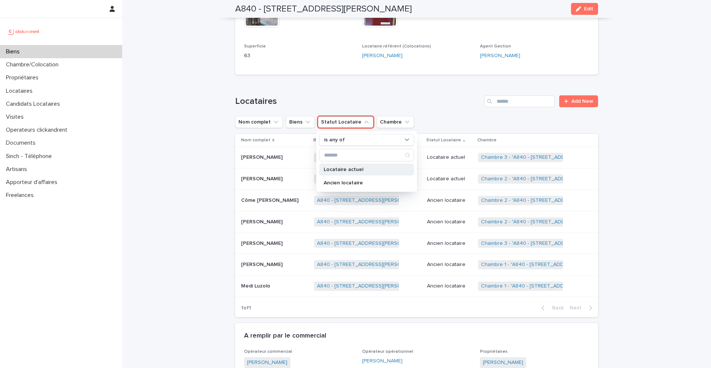 Image resolution: width=711 pixels, height=368 pixels. What do you see at coordinates (578, 308) in the screenshot?
I see `span: Next` at bounding box center [578, 308].